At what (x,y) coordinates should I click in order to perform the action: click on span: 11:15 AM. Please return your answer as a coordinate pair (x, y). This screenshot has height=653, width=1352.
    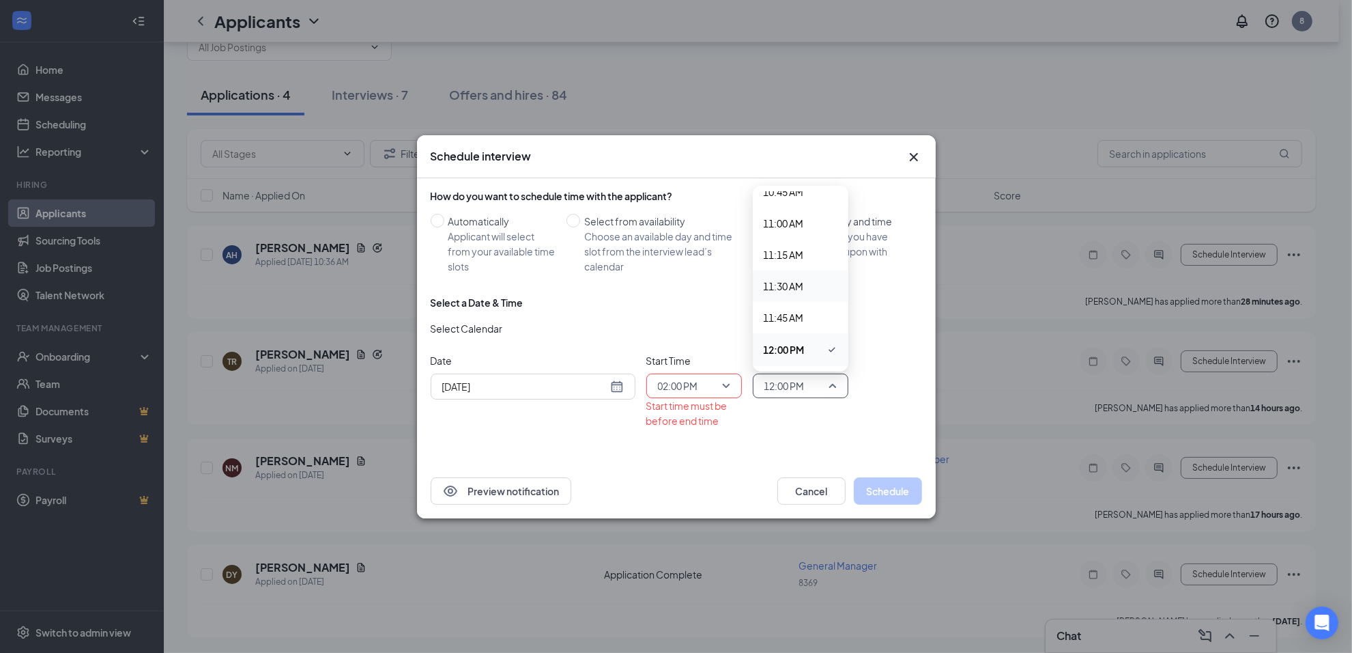
    Looking at the image, I should click on (784, 255).